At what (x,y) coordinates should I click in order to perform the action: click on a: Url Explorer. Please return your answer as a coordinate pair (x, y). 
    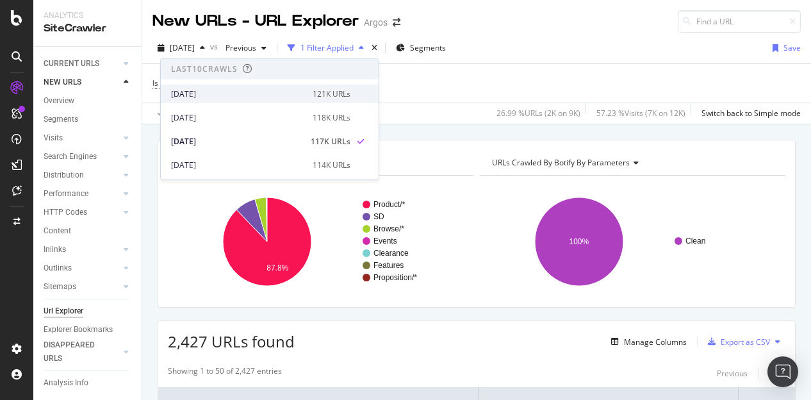
    Looking at the image, I should click on (88, 311).